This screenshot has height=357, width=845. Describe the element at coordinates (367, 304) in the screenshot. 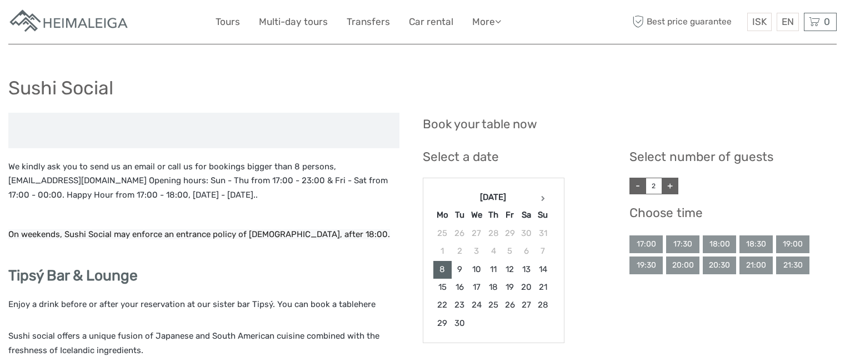

I see `a: here` at that location.